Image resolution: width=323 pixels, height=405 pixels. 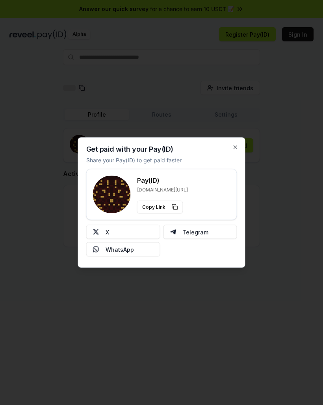 What do you see at coordinates (123, 232) in the screenshot?
I see `button: X` at bounding box center [123, 232].